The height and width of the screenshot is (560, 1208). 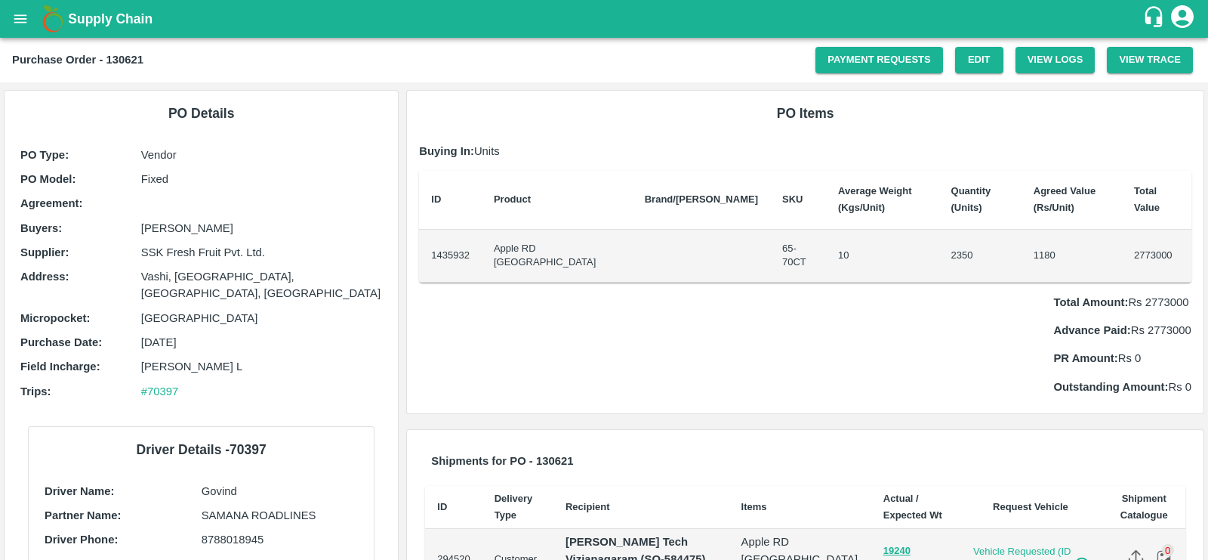 What do you see at coordinates (45, 252) in the screenshot?
I see `b: Supplier :` at bounding box center [45, 252].